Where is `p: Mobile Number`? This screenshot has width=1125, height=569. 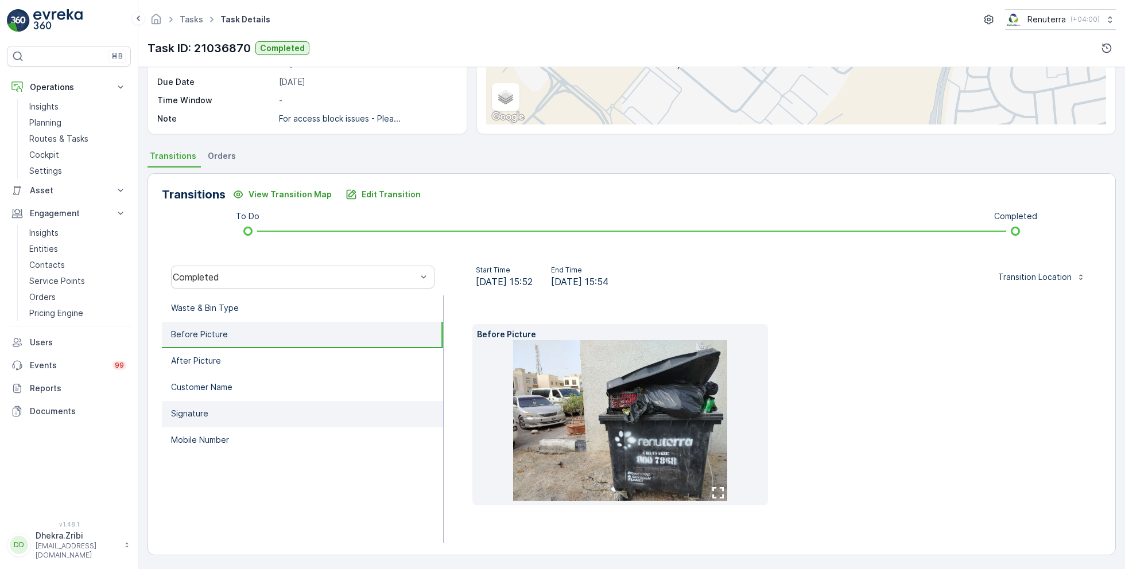
p: Mobile Number is located at coordinates (200, 440).